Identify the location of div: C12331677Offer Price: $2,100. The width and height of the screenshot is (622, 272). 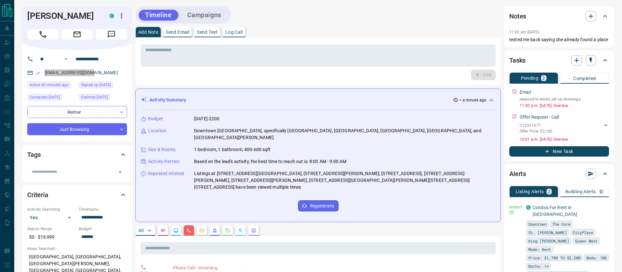
(565, 128).